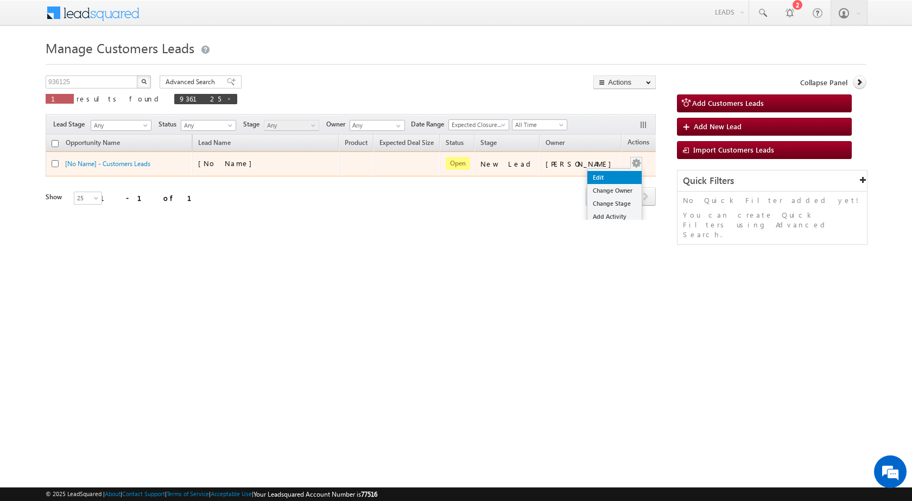  I want to click on a: Expected Closure Date, so click(479, 125).